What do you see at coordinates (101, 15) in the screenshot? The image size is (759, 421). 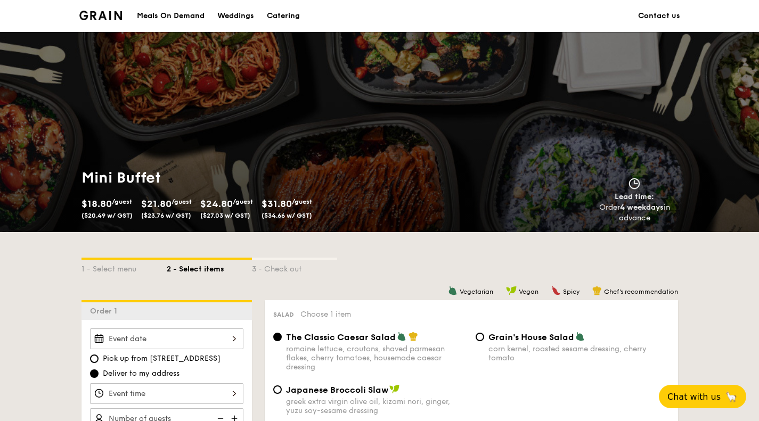 I see `img: Grain` at bounding box center [101, 15].